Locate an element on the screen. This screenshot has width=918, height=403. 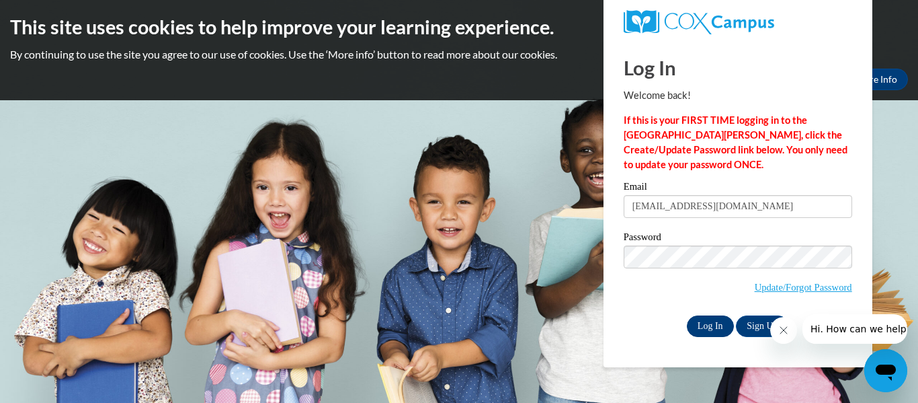
a: COX Campus is located at coordinates (738, 22).